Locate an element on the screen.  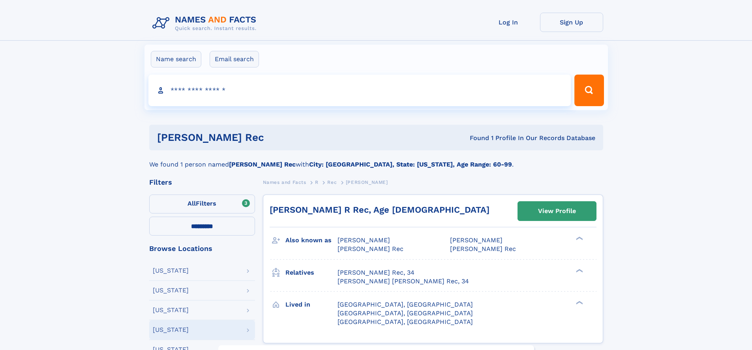
a: R is located at coordinates (317, 182).